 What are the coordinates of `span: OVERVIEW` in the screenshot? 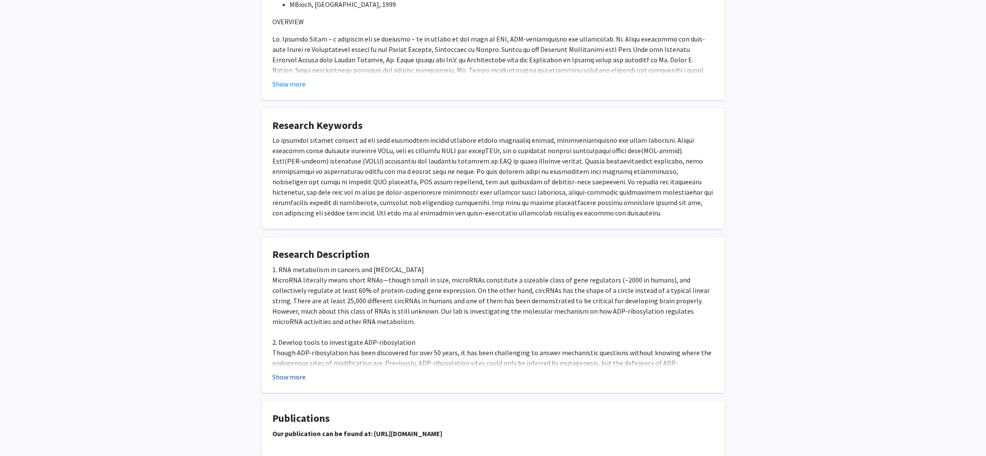 It's located at (288, 22).